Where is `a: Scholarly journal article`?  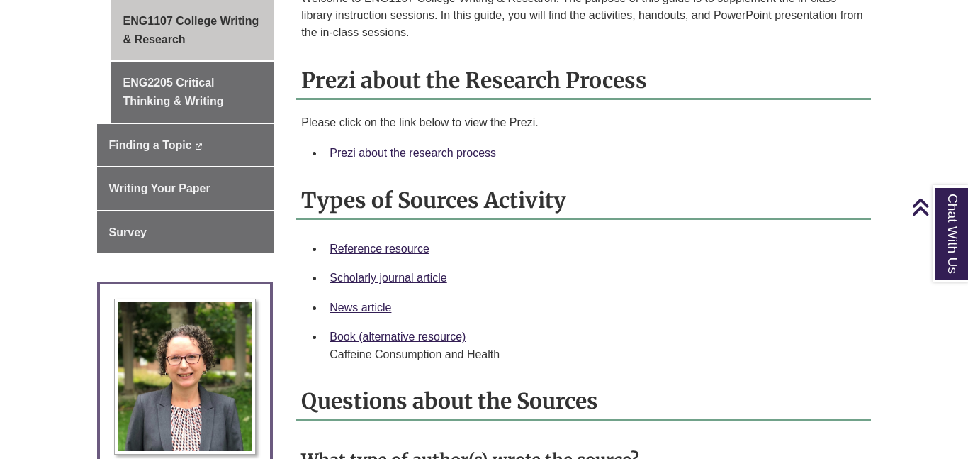
a: Scholarly journal article is located at coordinates (388, 277).